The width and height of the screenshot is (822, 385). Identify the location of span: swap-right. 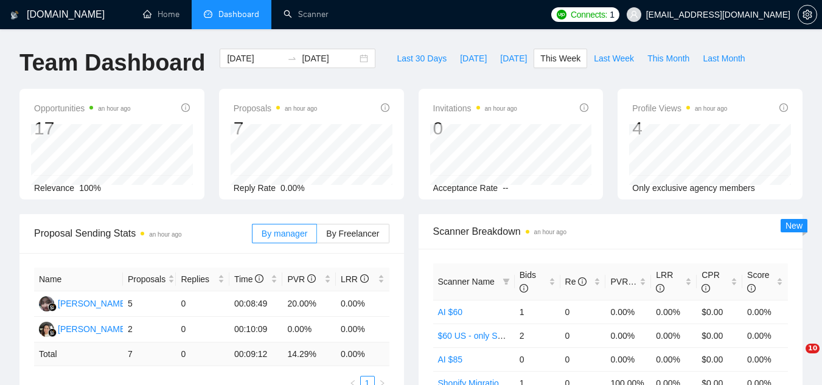
(292, 58).